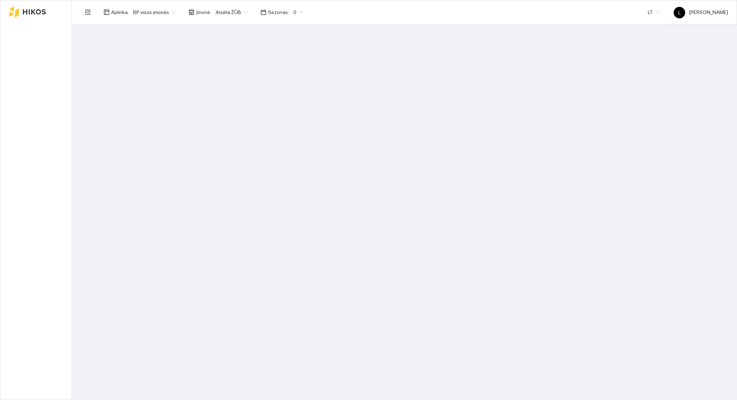 The image size is (737, 400). I want to click on span: 0, so click(298, 12).